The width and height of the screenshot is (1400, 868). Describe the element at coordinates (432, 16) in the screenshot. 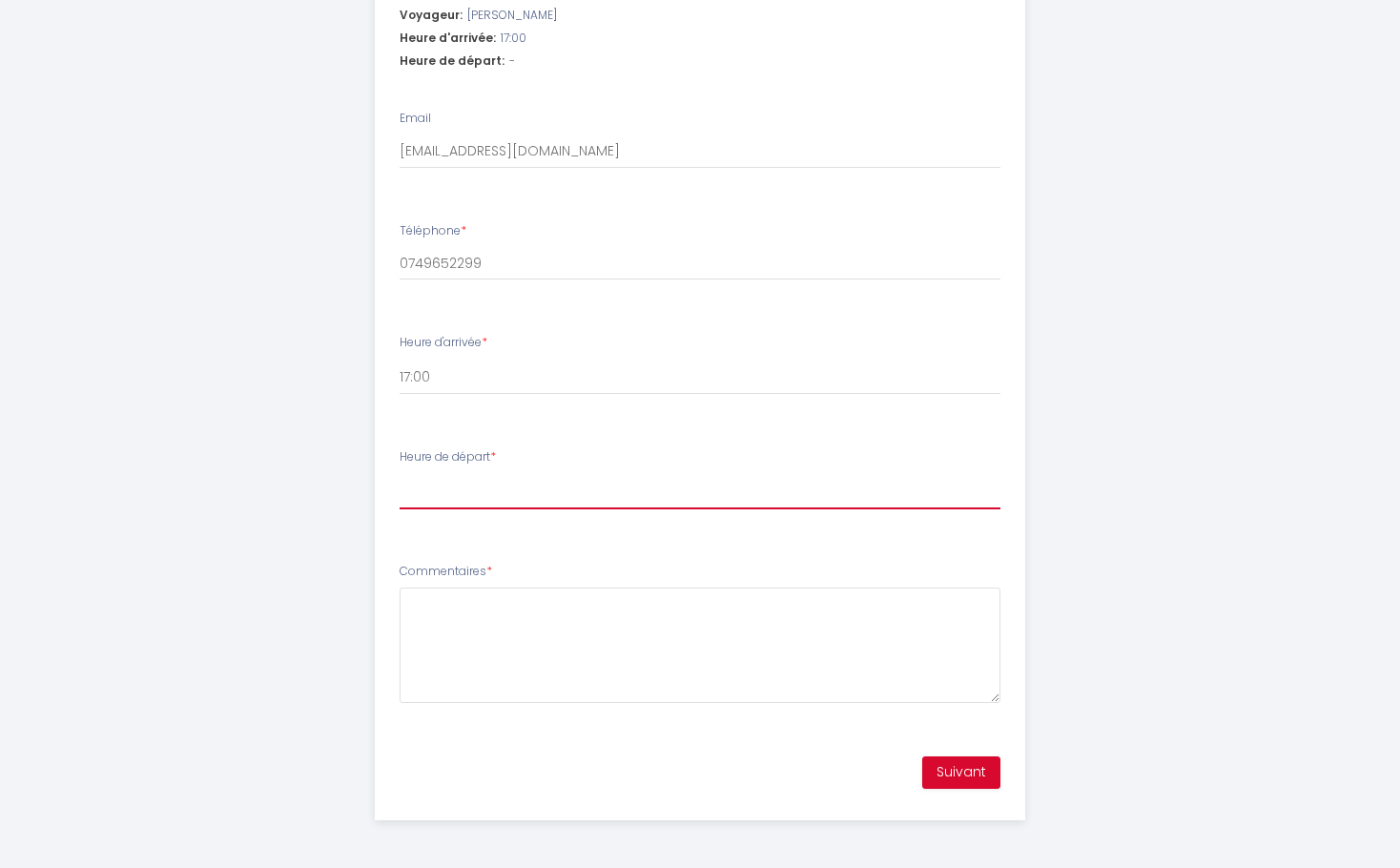

I see `span: Voyageur:` at that location.